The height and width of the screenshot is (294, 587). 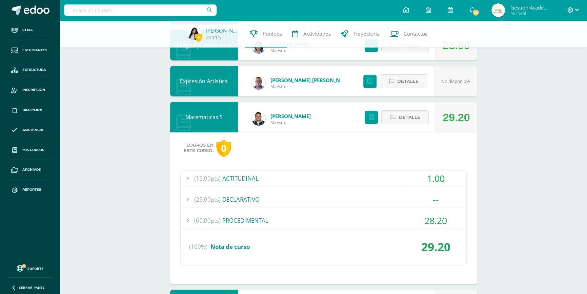 I want to click on span: Estructura, so click(x=34, y=70).